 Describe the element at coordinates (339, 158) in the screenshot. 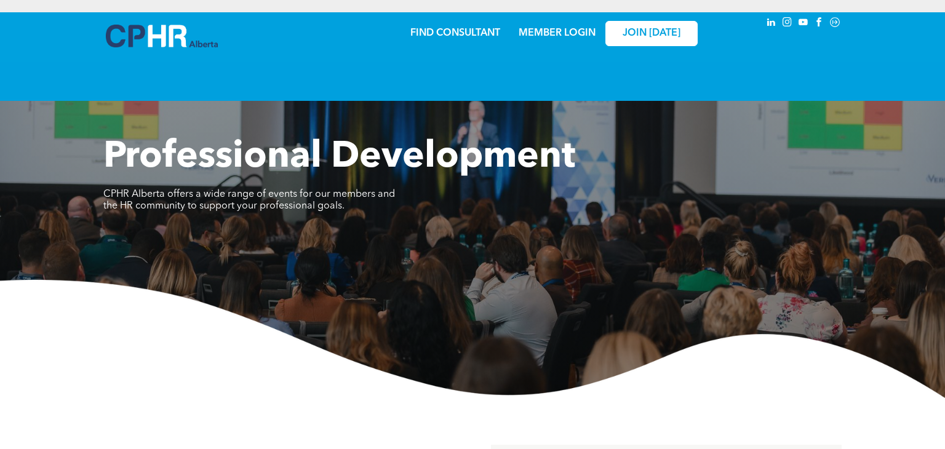

I see `span: Professional Development` at that location.